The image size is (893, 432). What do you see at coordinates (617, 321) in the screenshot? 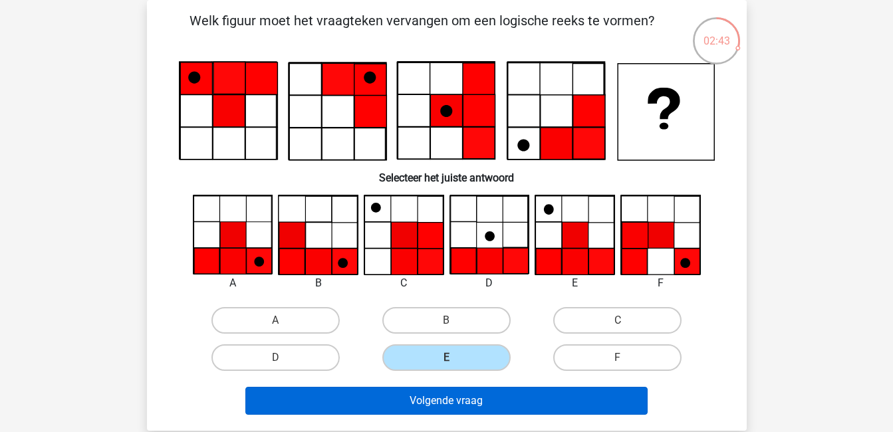
I see `label: C` at bounding box center [617, 321].